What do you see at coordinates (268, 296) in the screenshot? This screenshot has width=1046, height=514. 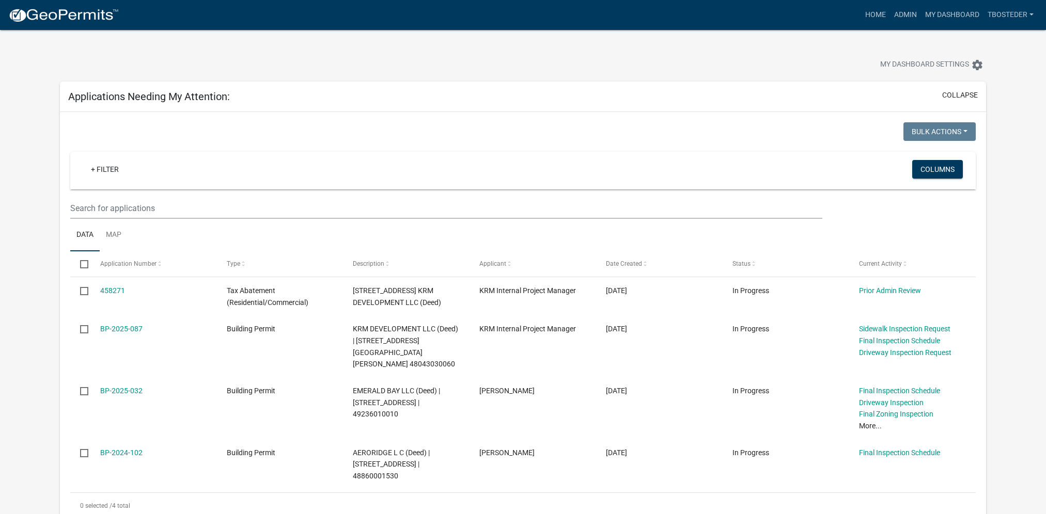 I see `span: Tax Abatement (Residential/Commercial)` at bounding box center [268, 296].